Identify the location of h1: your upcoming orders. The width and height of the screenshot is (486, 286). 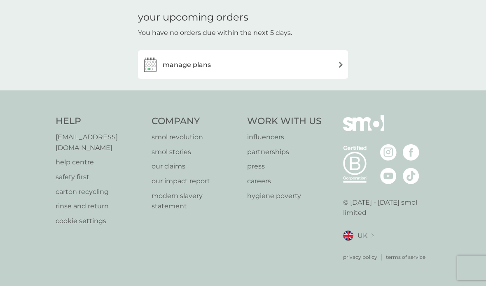
(193, 17).